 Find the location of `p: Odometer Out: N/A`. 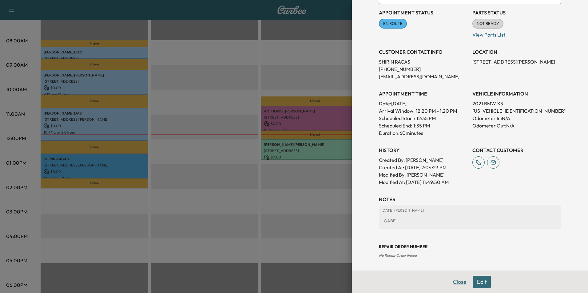

p: Odometer Out: N/A is located at coordinates (516, 126).